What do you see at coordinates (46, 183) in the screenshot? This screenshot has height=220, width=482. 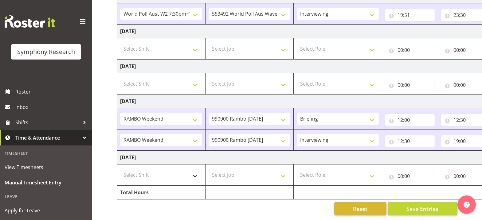 I see `a: Manual Timesheet Entry` at bounding box center [46, 183].